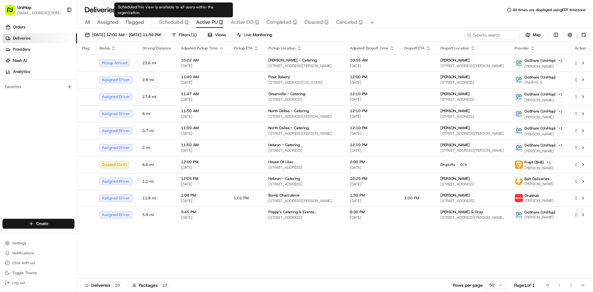  I want to click on div: Favorites, so click(38, 87).